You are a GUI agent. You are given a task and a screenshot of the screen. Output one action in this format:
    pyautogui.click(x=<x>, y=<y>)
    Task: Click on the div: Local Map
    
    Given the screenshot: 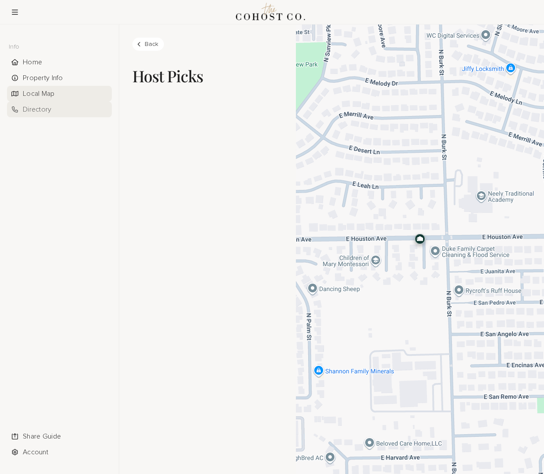 What is the action you would take?
    pyautogui.click(x=59, y=94)
    